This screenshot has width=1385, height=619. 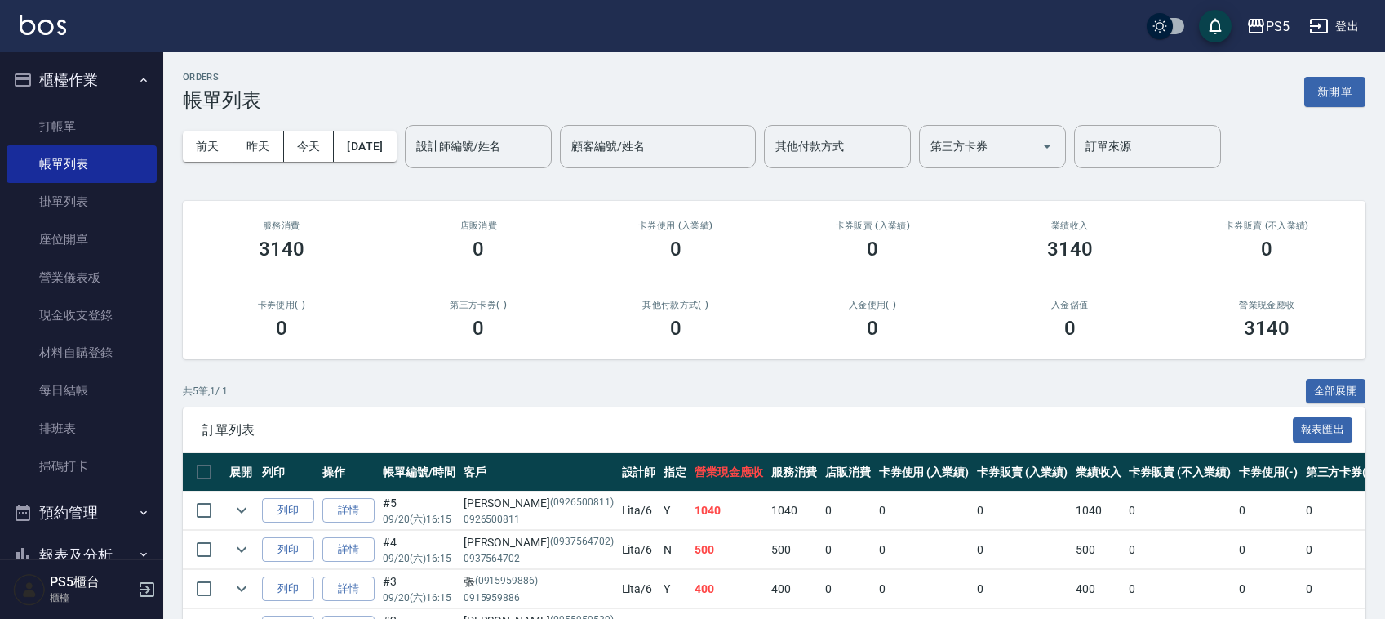 I want to click on div: 張, so click(x=539, y=581).